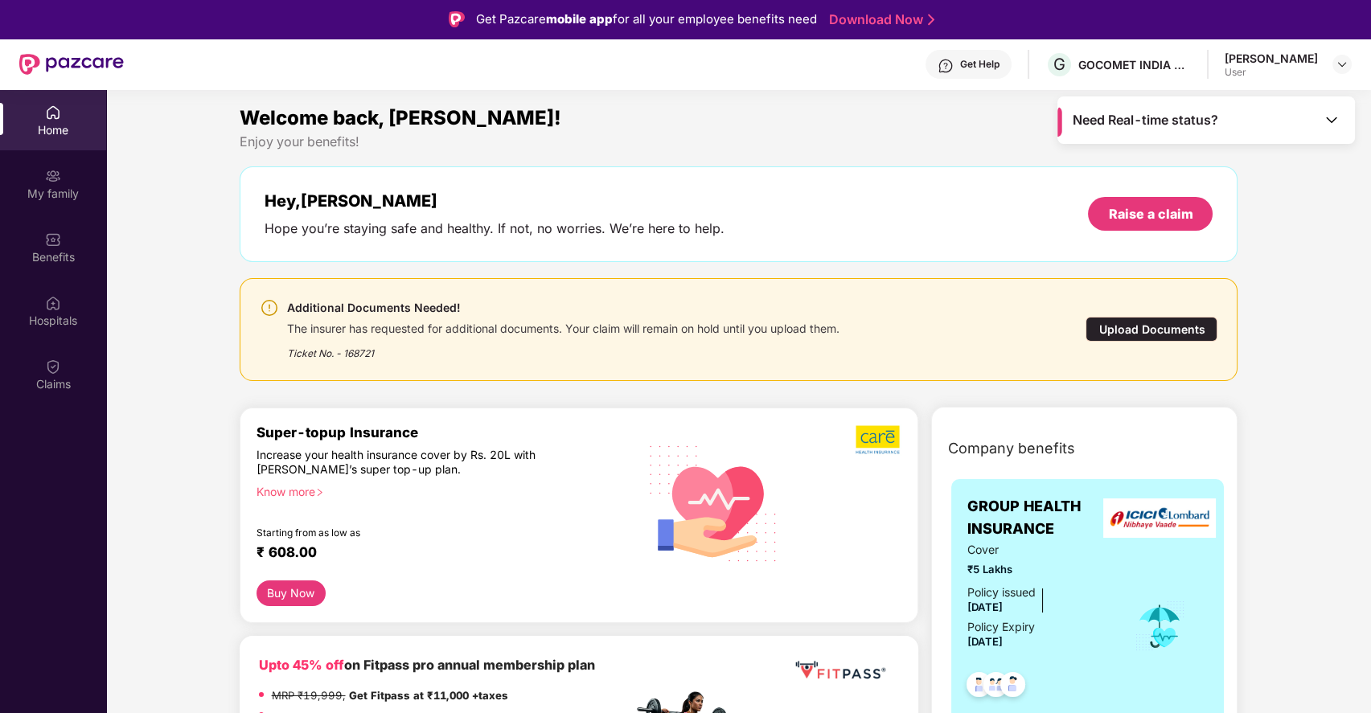 The image size is (1371, 713). I want to click on img: New Pazcare Logo, so click(72, 64).